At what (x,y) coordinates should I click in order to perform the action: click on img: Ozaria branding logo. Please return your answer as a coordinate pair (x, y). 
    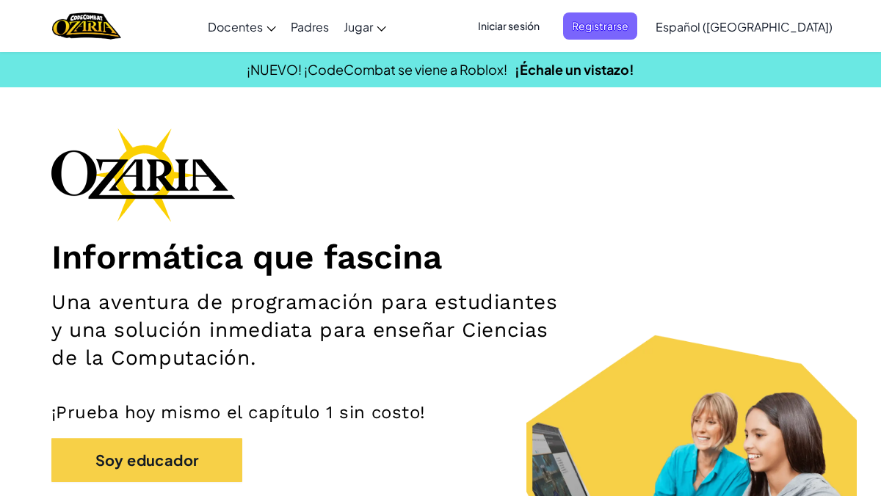
    Looking at the image, I should click on (143, 175).